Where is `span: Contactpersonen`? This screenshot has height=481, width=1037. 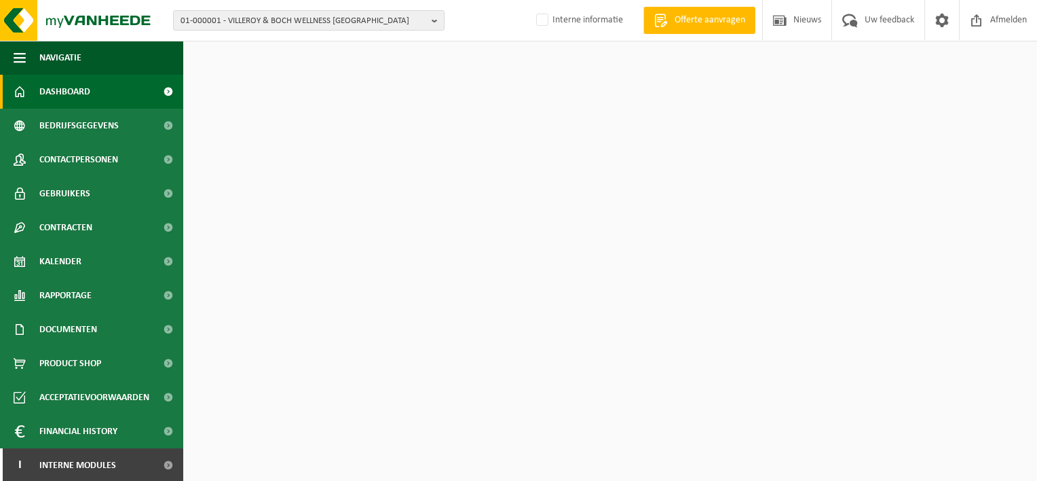
span: Contactpersonen is located at coordinates (79, 160).